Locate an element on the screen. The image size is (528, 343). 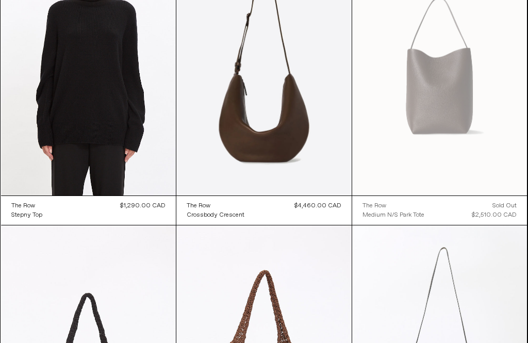
a: Medium N/S Park Tote is located at coordinates (393, 215).